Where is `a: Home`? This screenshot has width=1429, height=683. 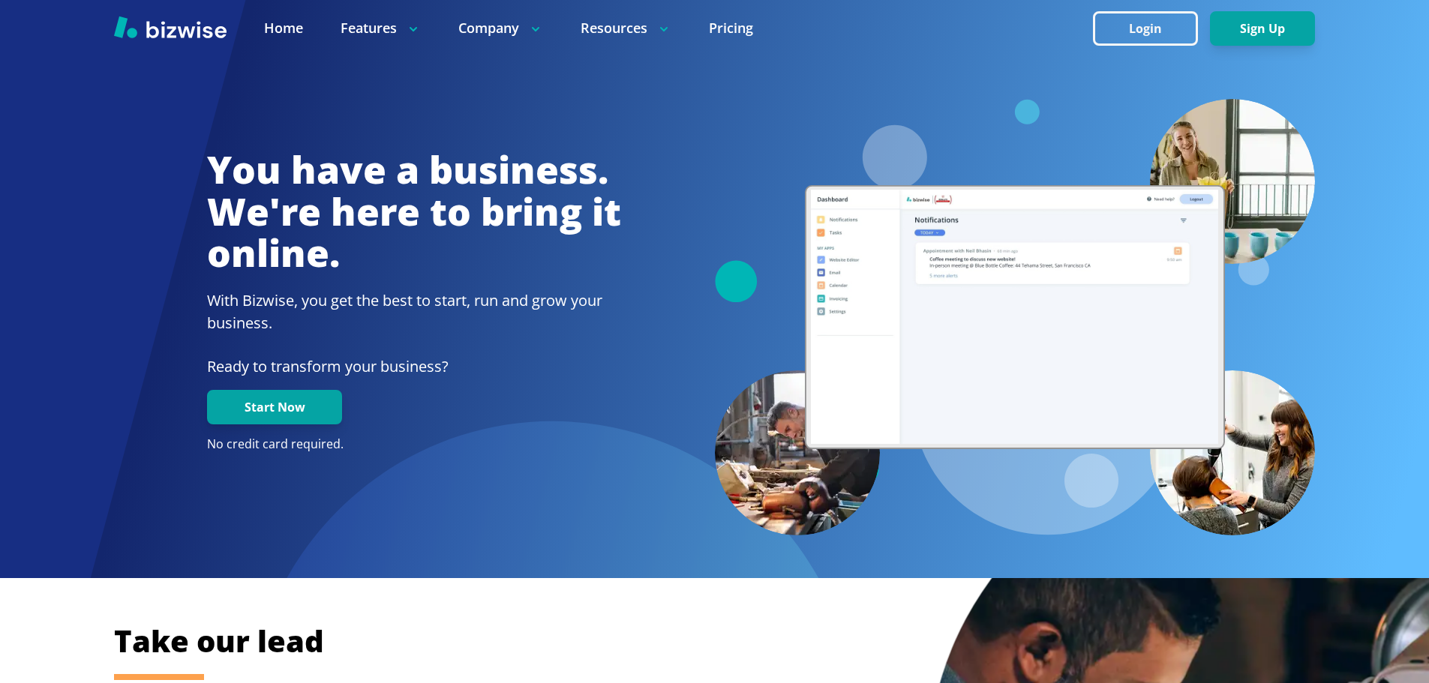 a: Home is located at coordinates (283, 28).